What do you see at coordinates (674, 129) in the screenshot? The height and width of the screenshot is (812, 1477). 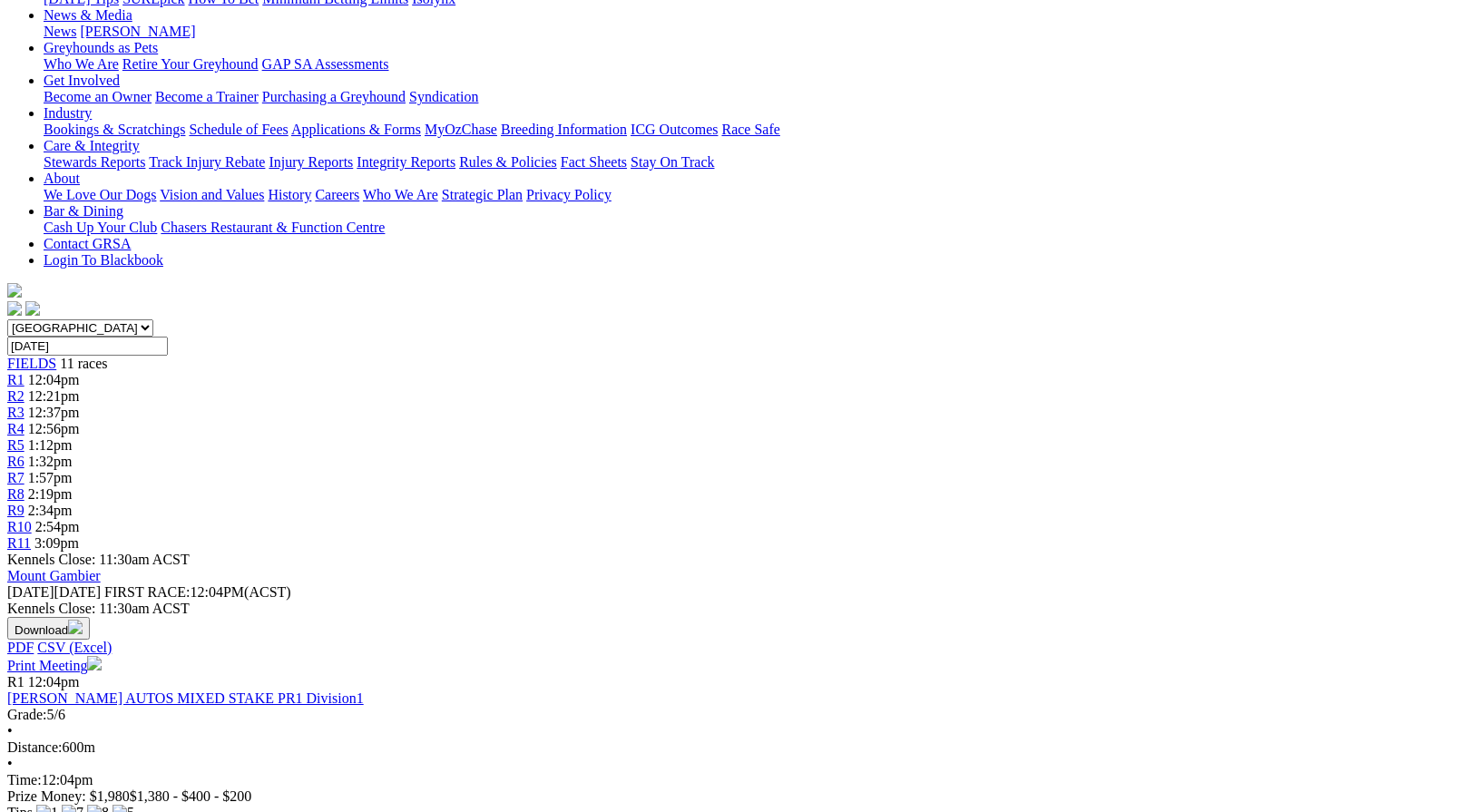 I see `a: ICG Outcomes` at bounding box center [674, 129].